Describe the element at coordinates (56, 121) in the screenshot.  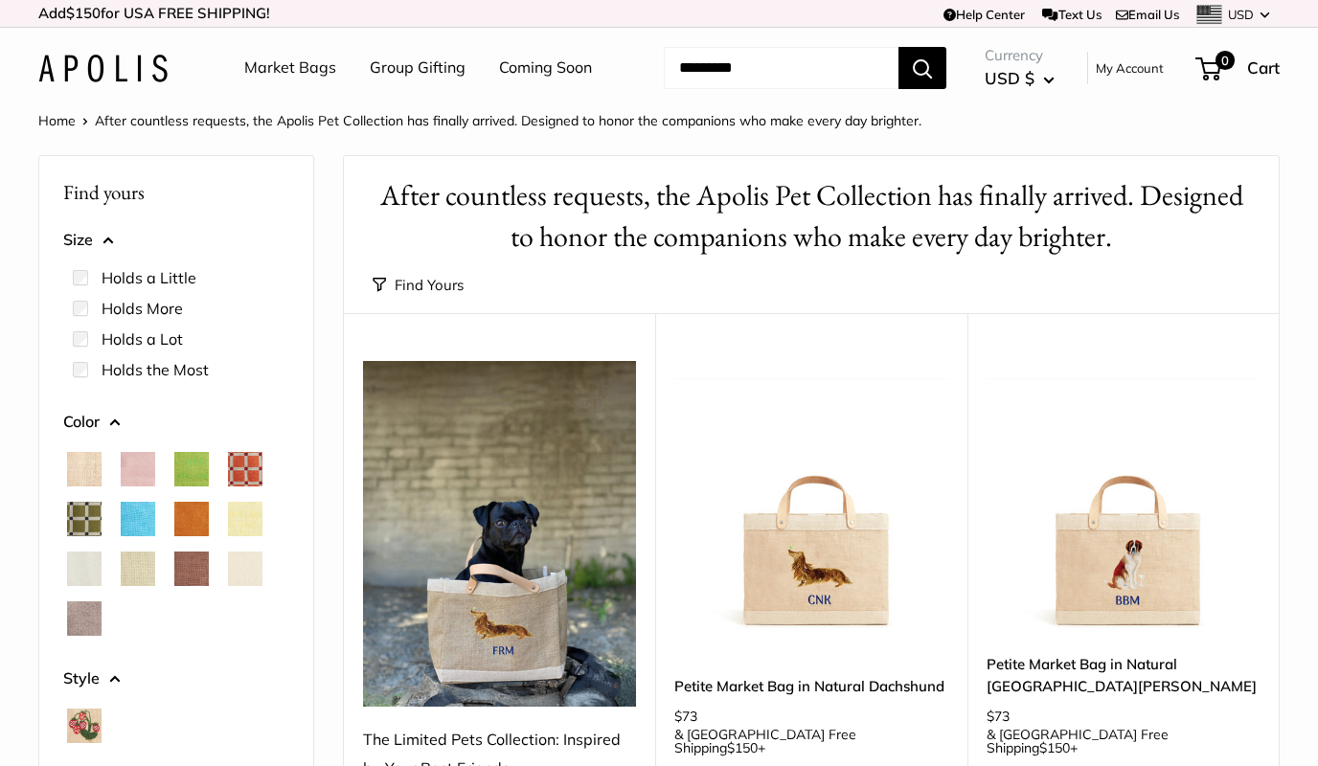
I see `a: Home` at that location.